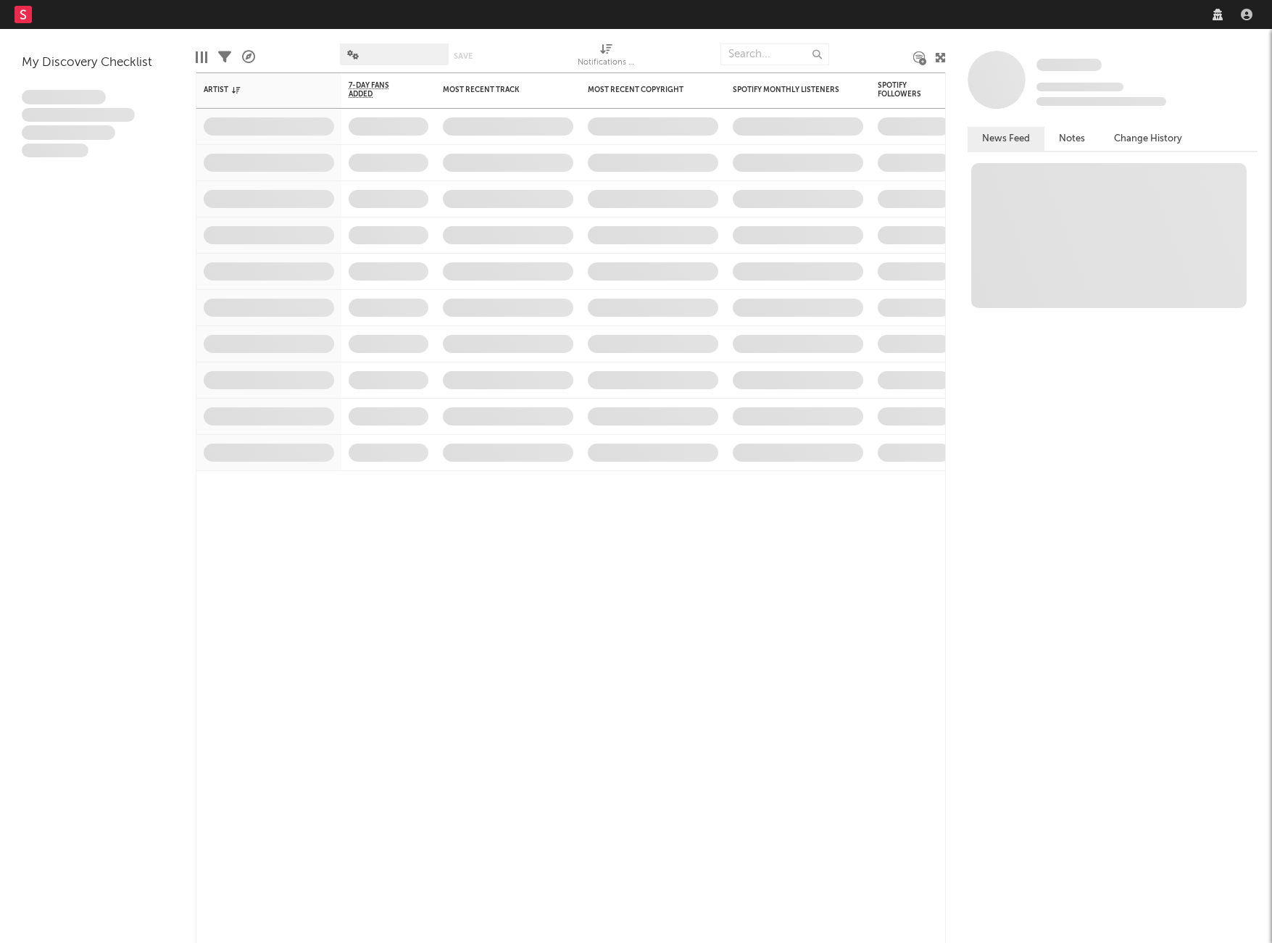 This screenshot has width=1272, height=943. Describe the element at coordinates (903, 90) in the screenshot. I see `div: Spotify Followers` at that location.